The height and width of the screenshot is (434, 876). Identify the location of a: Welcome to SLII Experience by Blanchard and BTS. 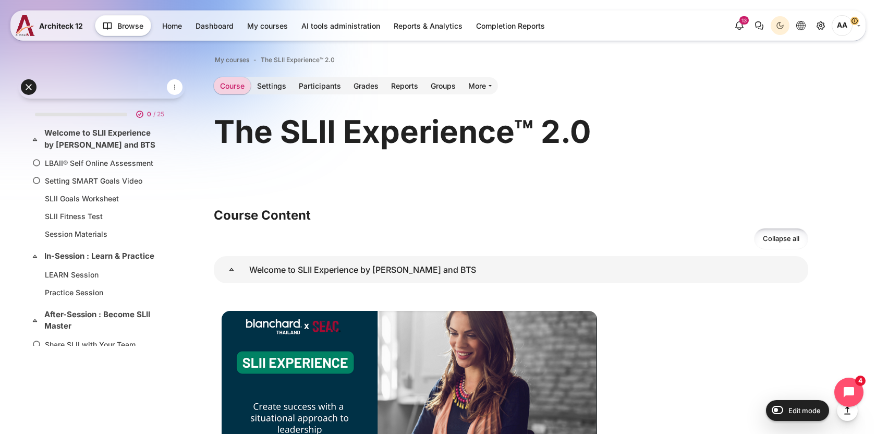
(232, 270).